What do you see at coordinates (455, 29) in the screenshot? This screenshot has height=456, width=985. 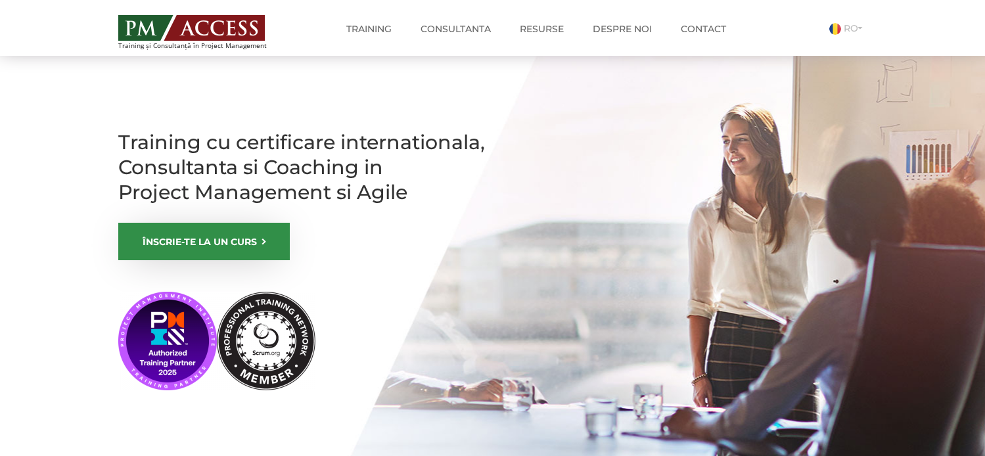 I see `a: Consultanta` at bounding box center [455, 29].